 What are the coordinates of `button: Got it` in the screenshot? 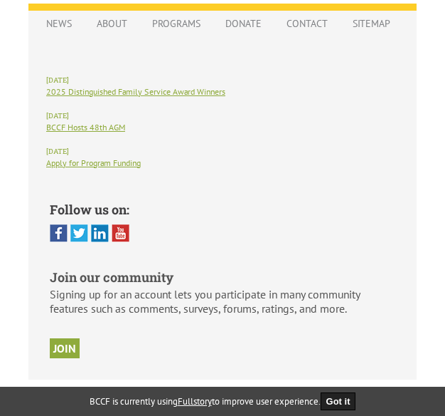 It's located at (339, 401).